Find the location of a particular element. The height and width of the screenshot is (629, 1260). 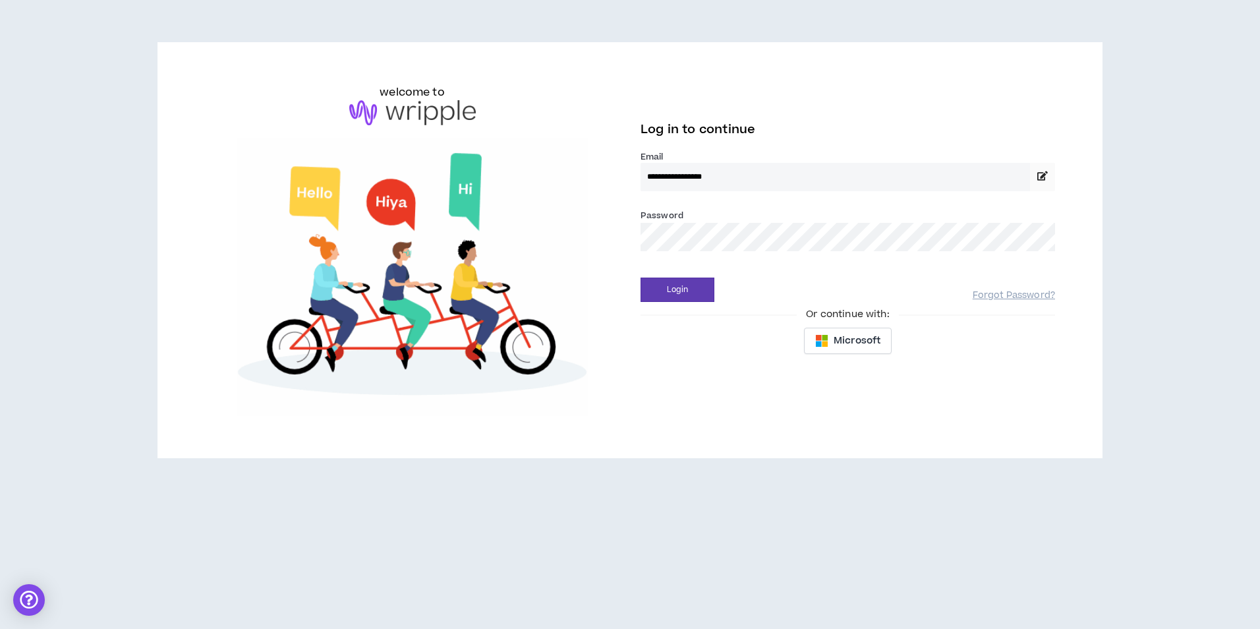

img: Welcome to Wripple is located at coordinates (412, 277).